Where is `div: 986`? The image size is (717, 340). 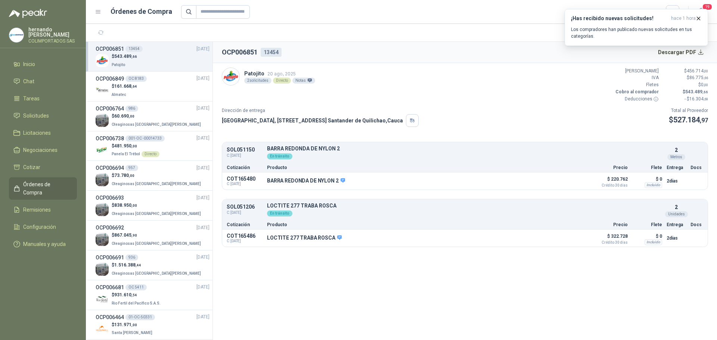
div: 986 is located at coordinates (132, 109).